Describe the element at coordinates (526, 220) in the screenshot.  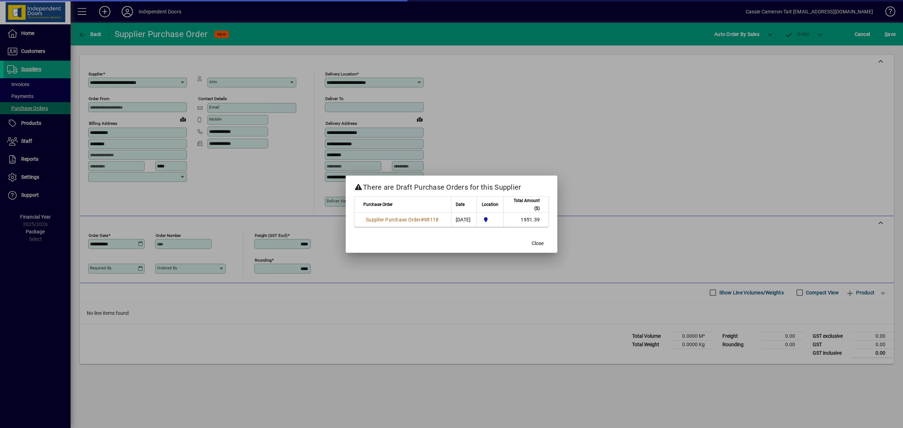
I see `td: 1951.39` at that location.